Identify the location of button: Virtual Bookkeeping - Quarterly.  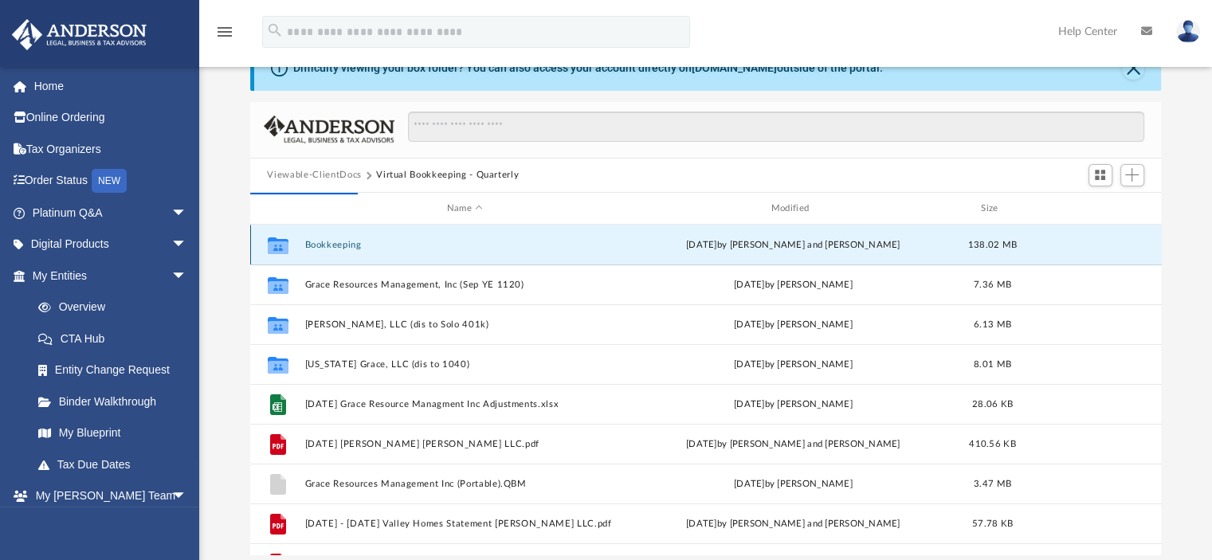
(447, 175).